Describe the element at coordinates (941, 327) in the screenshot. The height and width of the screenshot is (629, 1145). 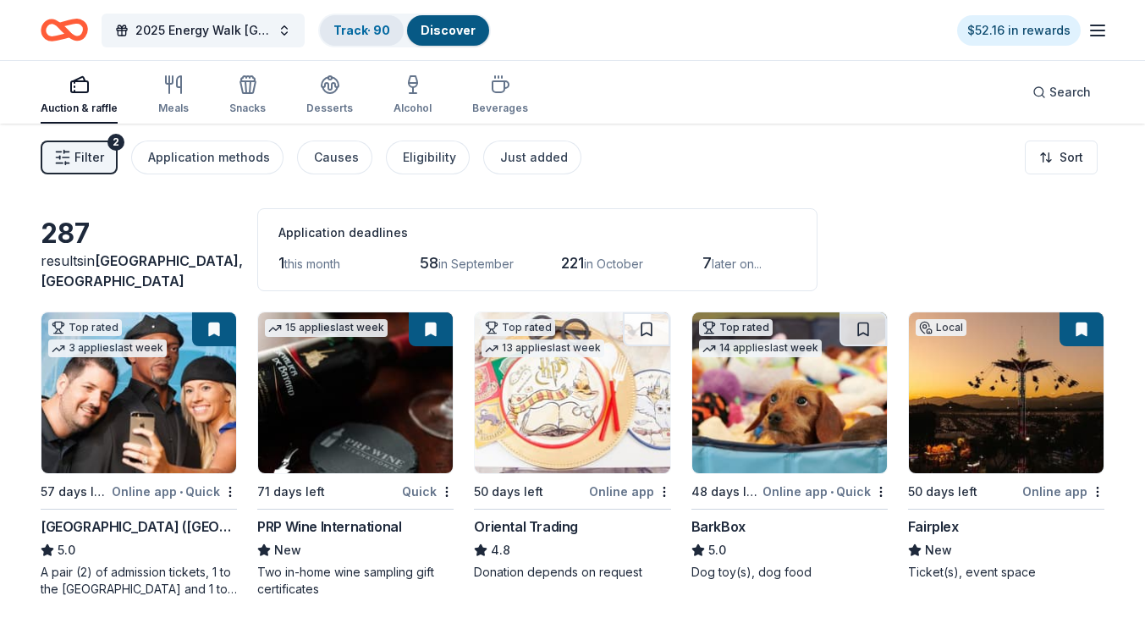
I see `div: Local` at that location.